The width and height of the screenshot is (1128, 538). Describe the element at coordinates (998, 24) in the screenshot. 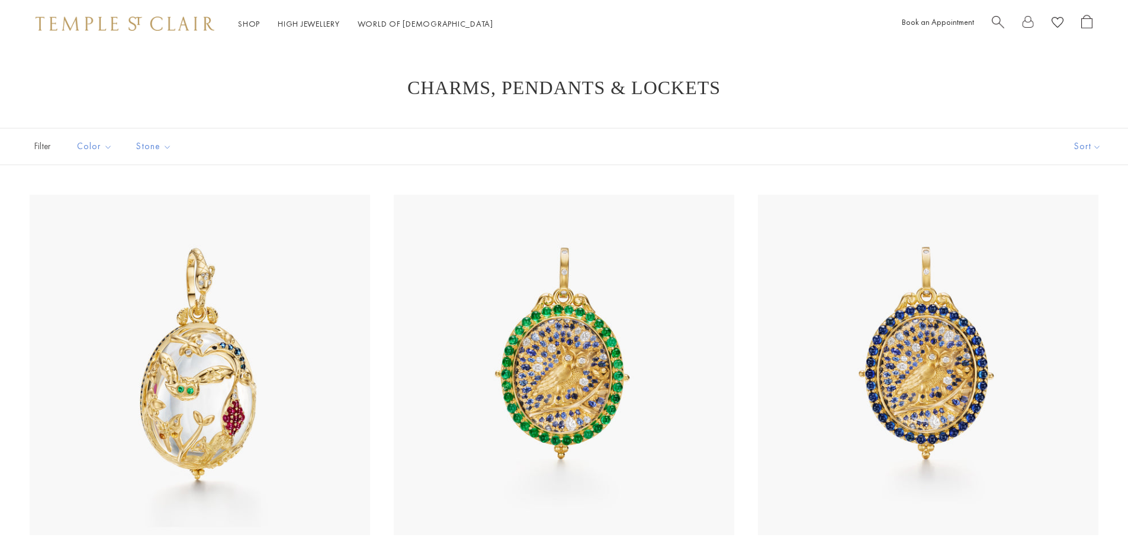

I see `a: Search` at that location.